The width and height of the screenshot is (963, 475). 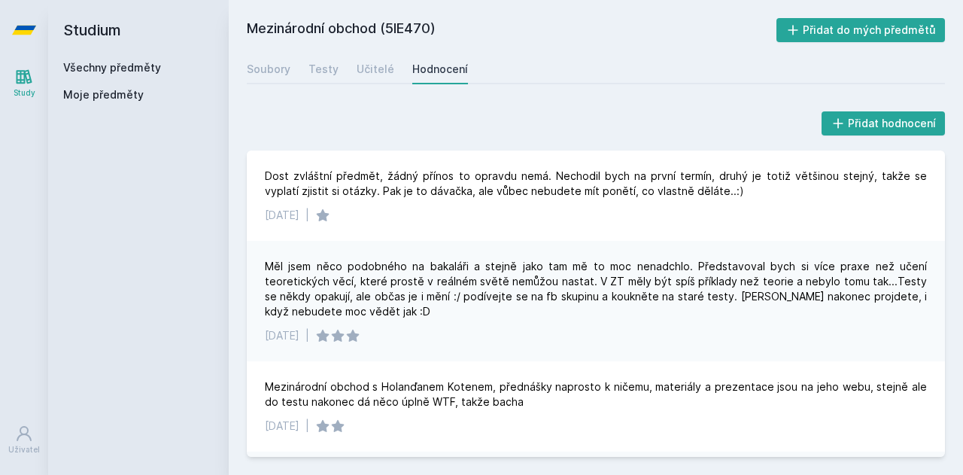 I want to click on a: Učitelé, so click(x=375, y=69).